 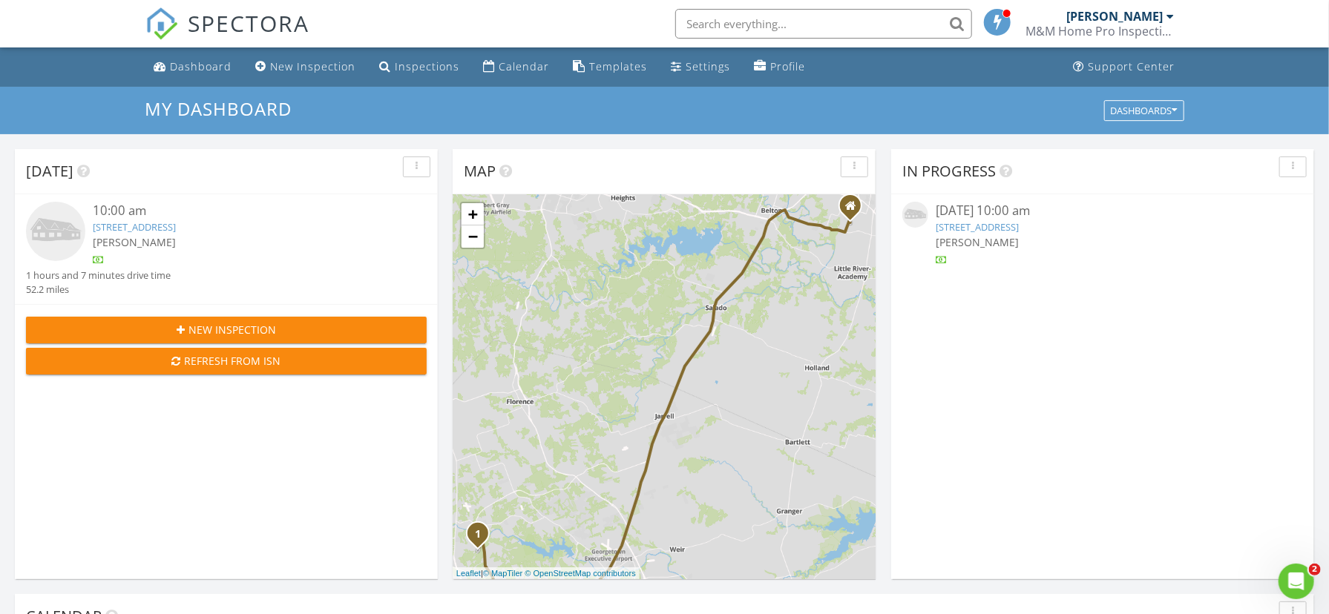 I want to click on button: Dashboards, so click(x=1144, y=111).